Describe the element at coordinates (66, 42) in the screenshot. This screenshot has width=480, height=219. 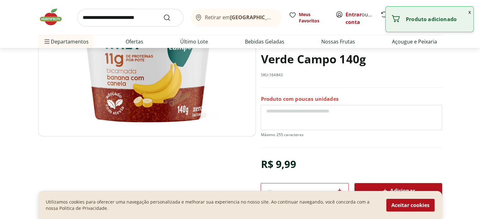
I see `span: Departamentos` at that location.